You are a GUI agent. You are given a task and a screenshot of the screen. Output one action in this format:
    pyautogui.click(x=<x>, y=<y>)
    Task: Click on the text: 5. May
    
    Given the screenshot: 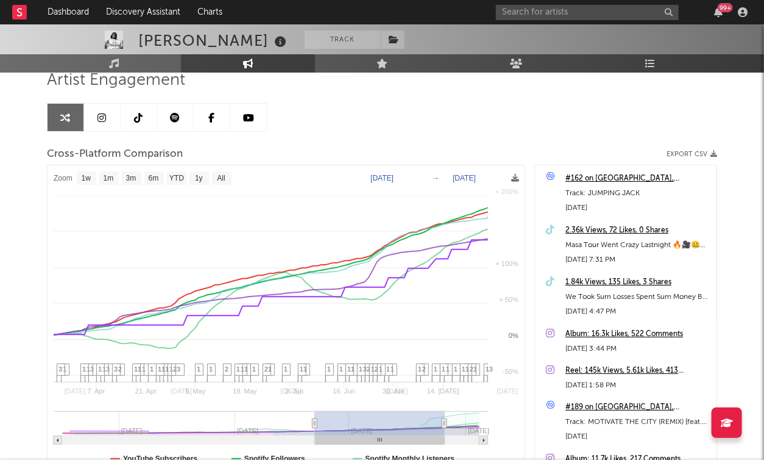 What is the action you would take?
    pyautogui.click(x=196, y=391)
    